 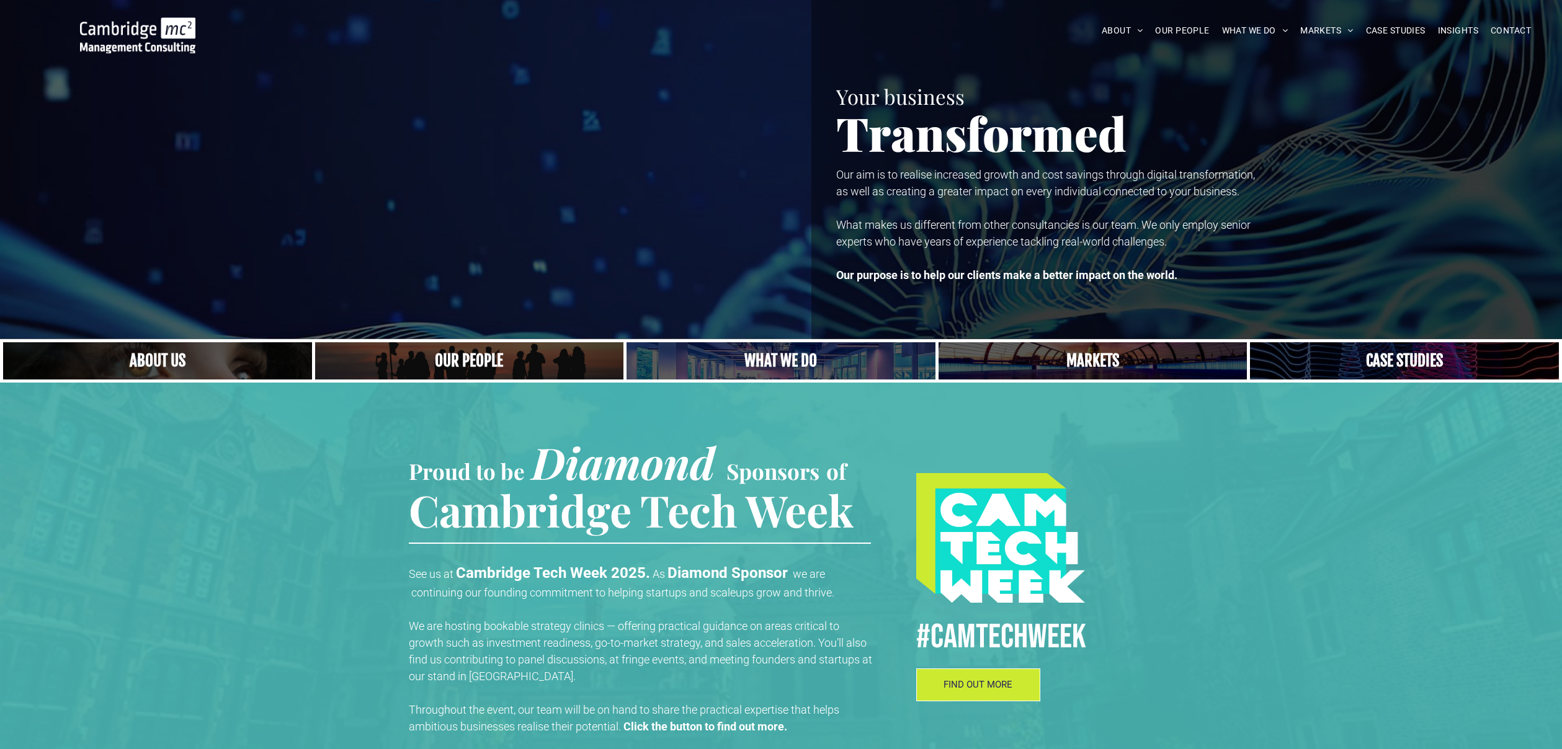 I want to click on a: A yoga teacher lifting his whole body off the ground in the peacock pose, so click(x=781, y=361).